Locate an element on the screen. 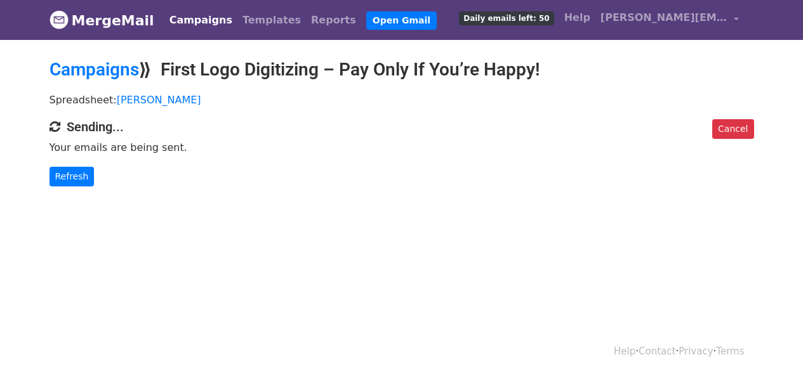 This screenshot has width=803, height=376. a: Open Gmail is located at coordinates (401, 20).